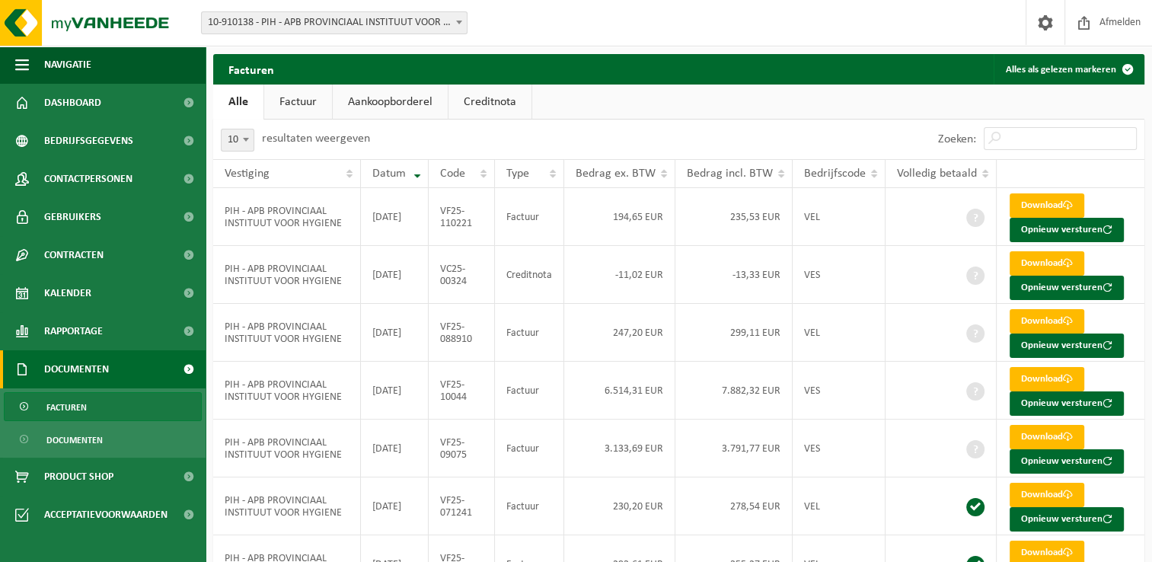  I want to click on a: Documenten, so click(103, 439).